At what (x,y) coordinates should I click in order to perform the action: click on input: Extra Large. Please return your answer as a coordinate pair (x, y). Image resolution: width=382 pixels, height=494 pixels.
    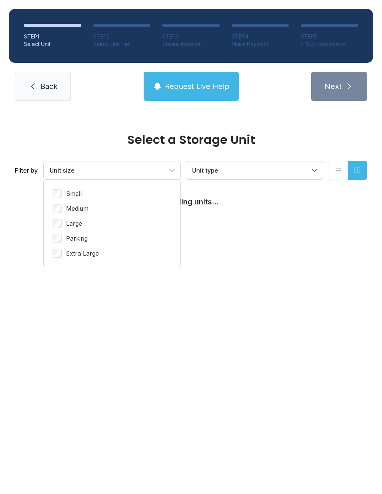
    Looking at the image, I should click on (57, 253).